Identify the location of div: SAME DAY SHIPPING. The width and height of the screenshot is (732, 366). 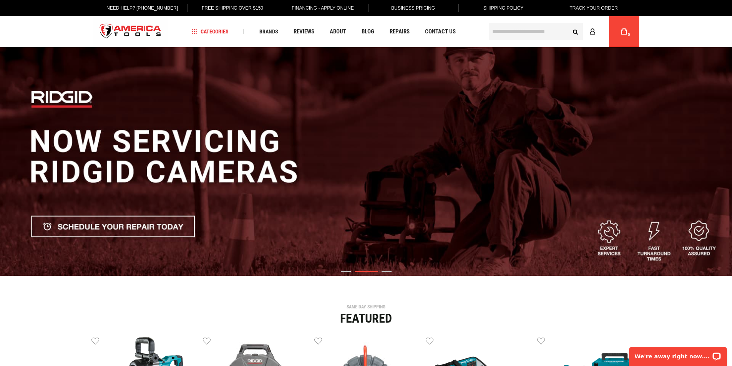
(366, 307).